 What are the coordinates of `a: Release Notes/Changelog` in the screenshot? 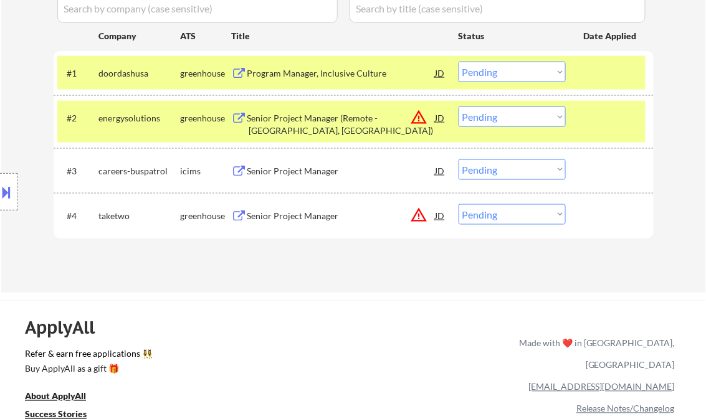 It's located at (626, 409).